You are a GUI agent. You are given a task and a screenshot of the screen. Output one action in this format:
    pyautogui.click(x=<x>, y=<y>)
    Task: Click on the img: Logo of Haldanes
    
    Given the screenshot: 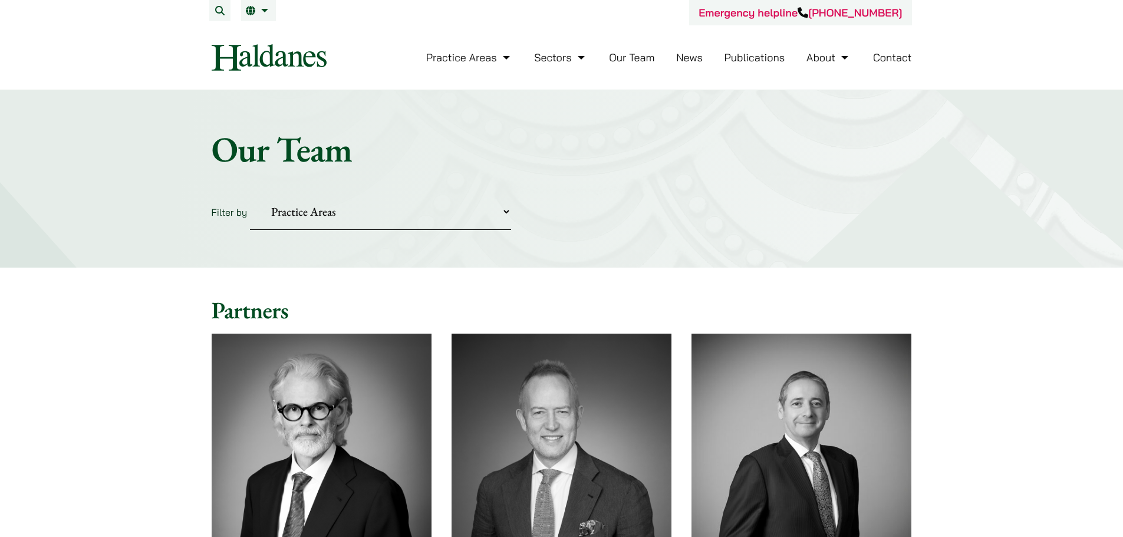 What is the action you would take?
    pyautogui.click(x=269, y=57)
    